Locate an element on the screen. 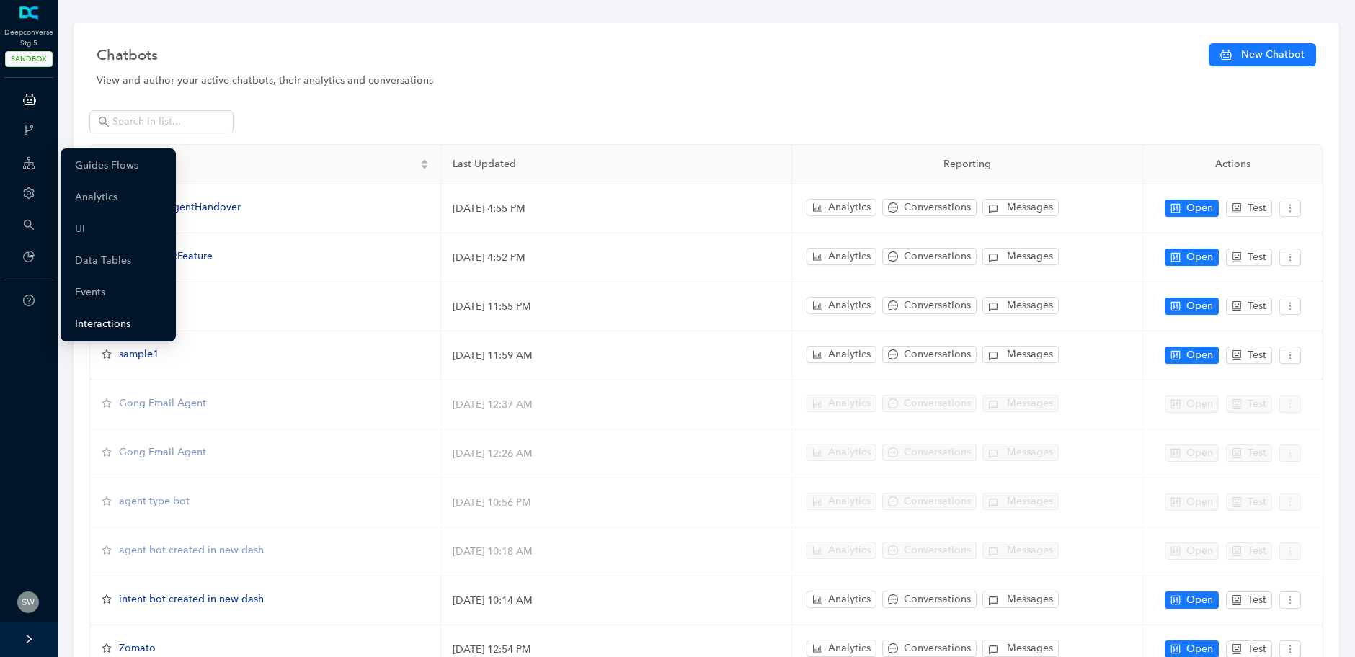  span: search is located at coordinates (29, 225).